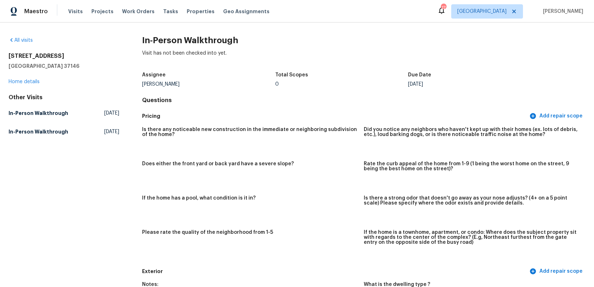  Describe the element at coordinates (207, 232) in the screenshot. I see `h5: Please rate the quality of the neighborhood from 1-5` at that location.